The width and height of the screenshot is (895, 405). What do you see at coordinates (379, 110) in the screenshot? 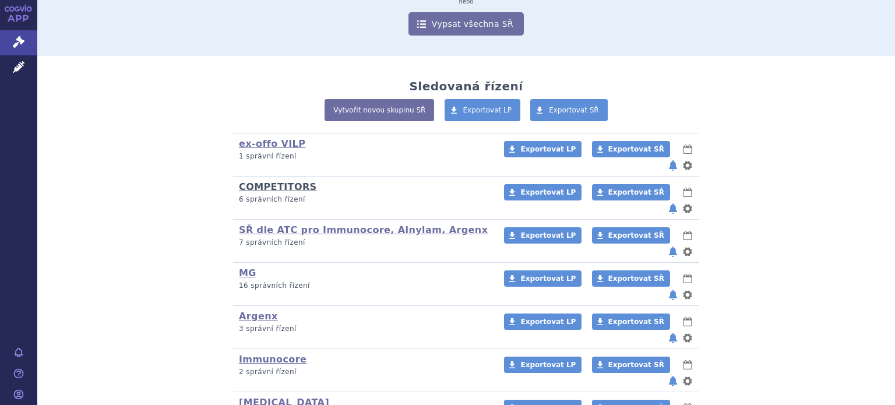
I see `a: Vytvořit novou skupinu SŘ` at bounding box center [379, 110].